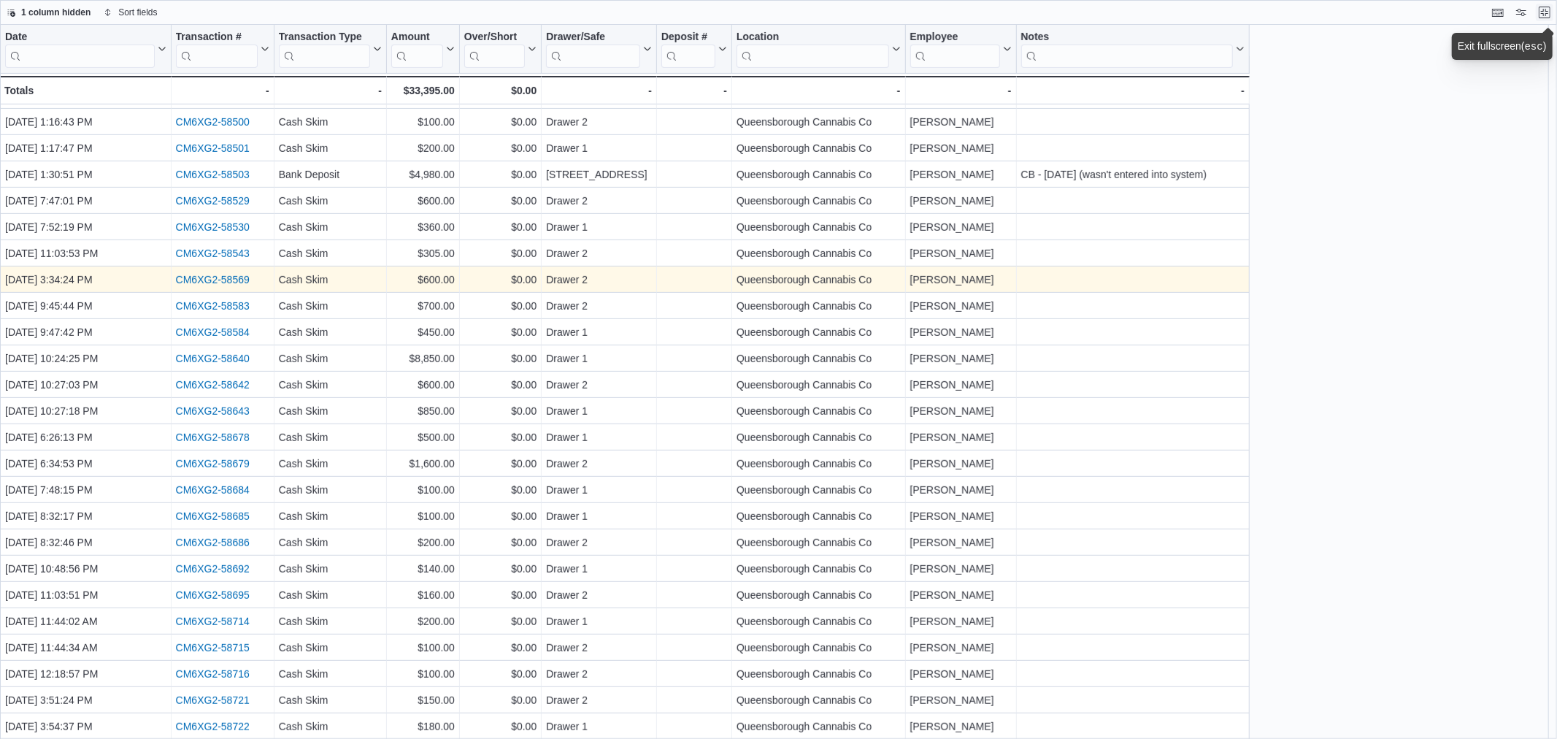 This screenshot has width=1557, height=739. I want to click on div: $450.00, so click(423, 332).